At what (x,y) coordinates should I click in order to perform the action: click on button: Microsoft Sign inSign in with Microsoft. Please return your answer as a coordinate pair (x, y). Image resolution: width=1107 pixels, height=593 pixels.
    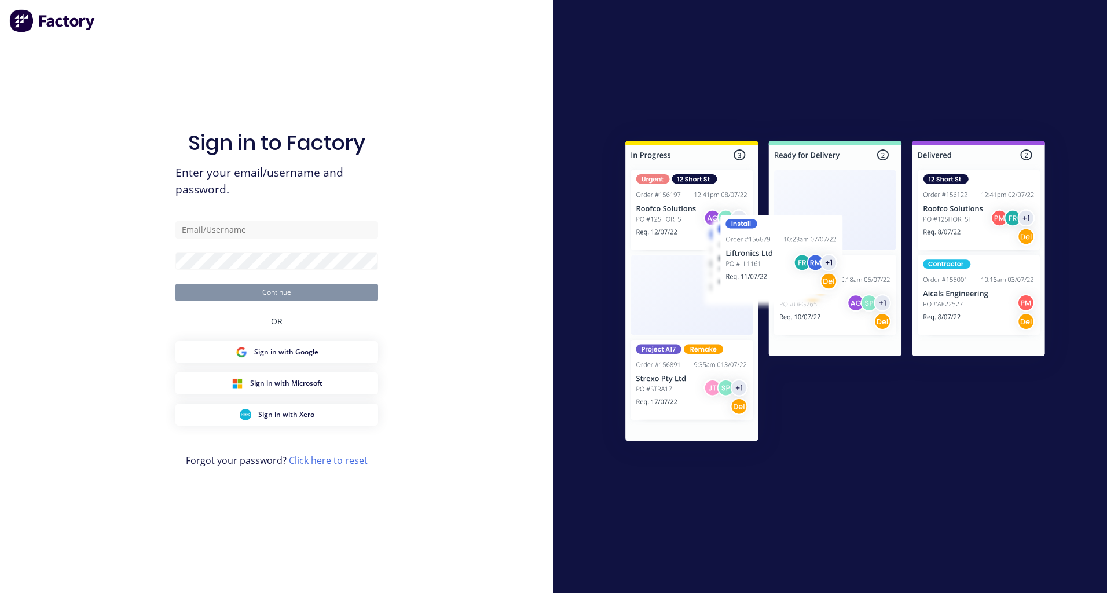
    Looking at the image, I should click on (277, 383).